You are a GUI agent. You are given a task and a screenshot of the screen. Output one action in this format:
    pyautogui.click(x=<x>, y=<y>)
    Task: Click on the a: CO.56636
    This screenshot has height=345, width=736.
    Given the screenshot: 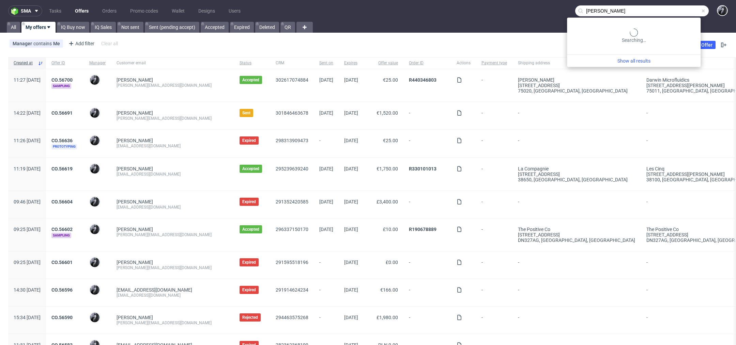 What is the action you would take?
    pyautogui.click(x=62, y=141)
    